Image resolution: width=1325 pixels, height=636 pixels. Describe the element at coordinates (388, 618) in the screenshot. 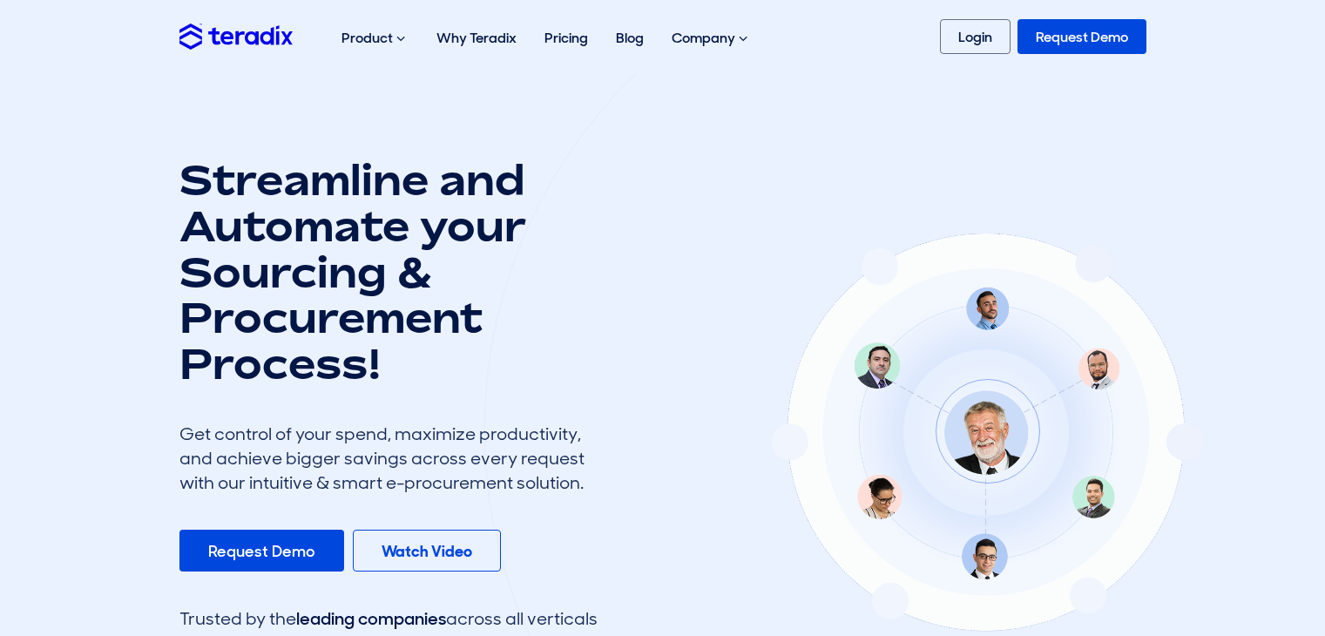

I see `div: Trusted by the across all verticals` at that location.